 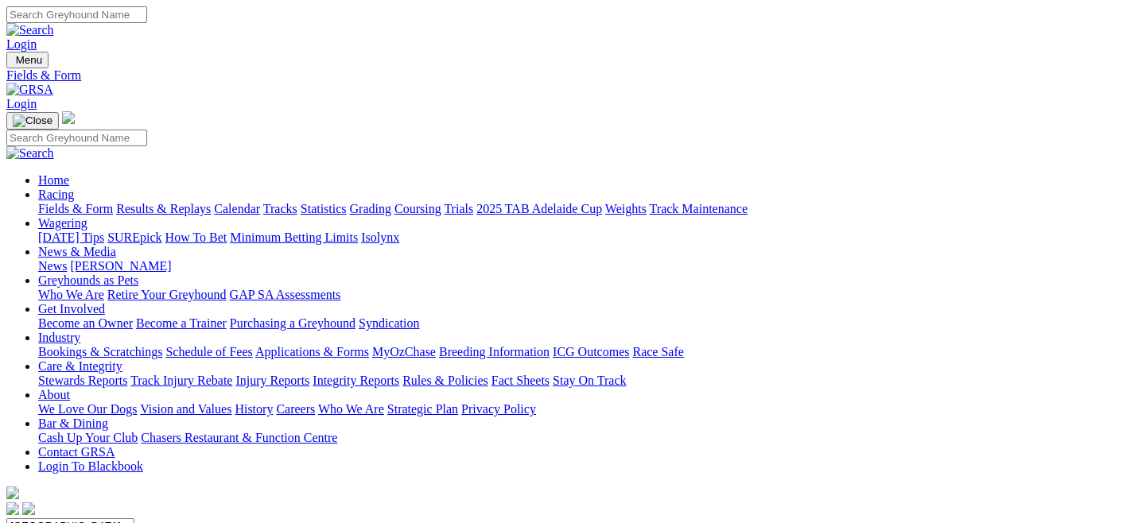 I want to click on a: Trials, so click(x=458, y=208).